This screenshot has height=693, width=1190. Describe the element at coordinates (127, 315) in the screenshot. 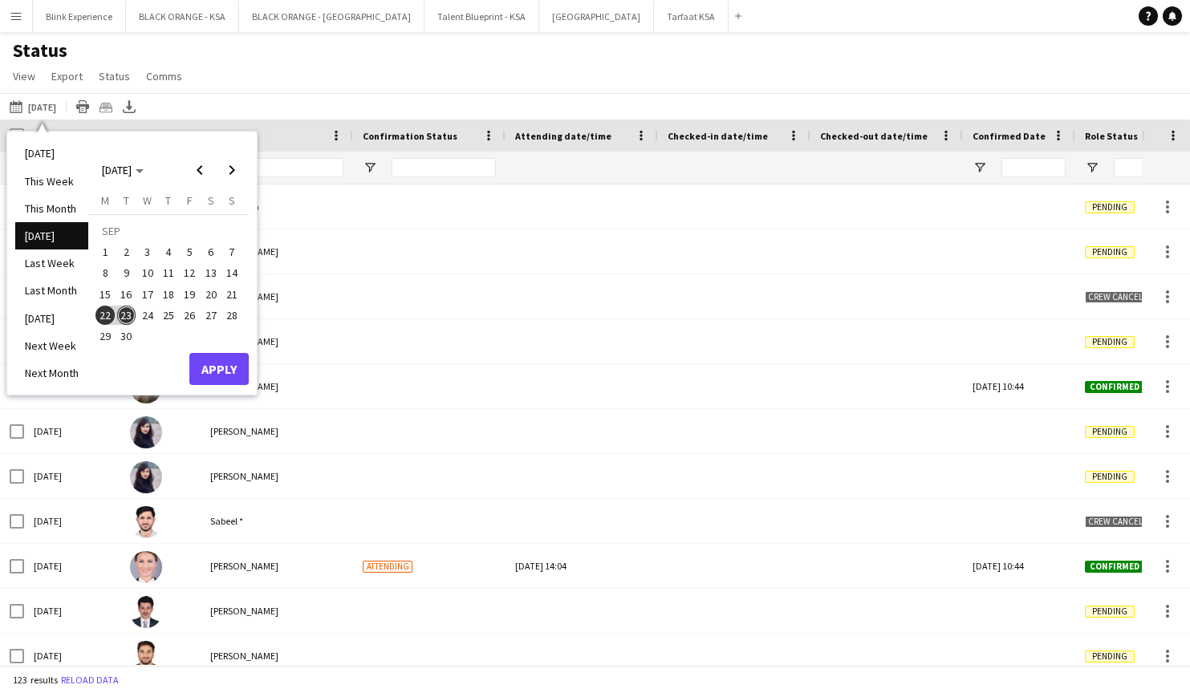

I see `span: 23` at that location.